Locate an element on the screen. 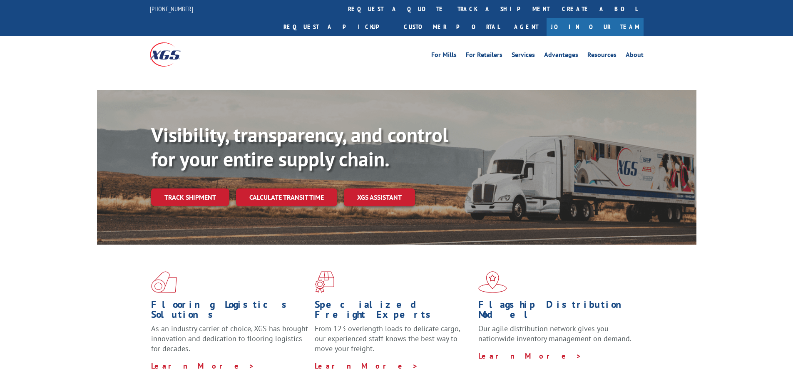 Image resolution: width=793 pixels, height=379 pixels. a: Services is located at coordinates (523, 56).